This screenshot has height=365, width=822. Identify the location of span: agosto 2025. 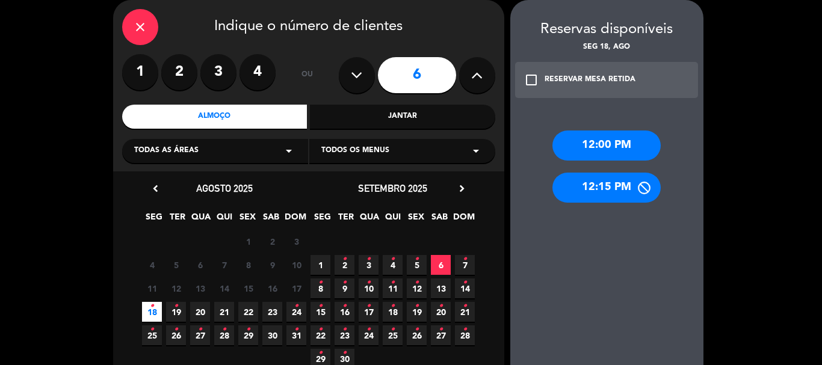
(224, 188).